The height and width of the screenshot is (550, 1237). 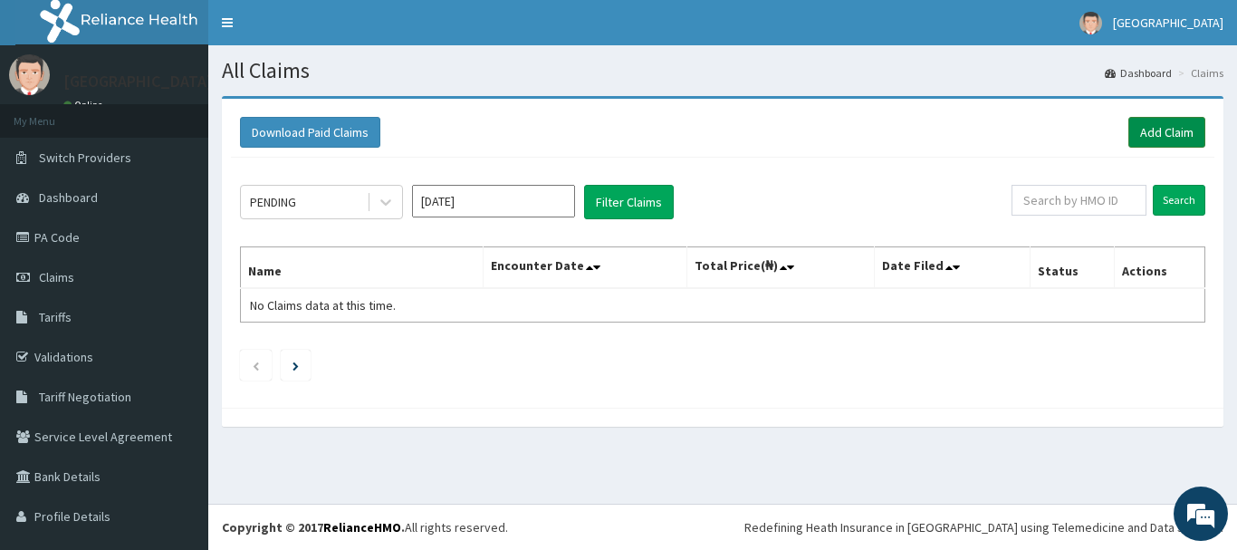 What do you see at coordinates (629, 202) in the screenshot?
I see `button: Filter Claims` at bounding box center [629, 202].